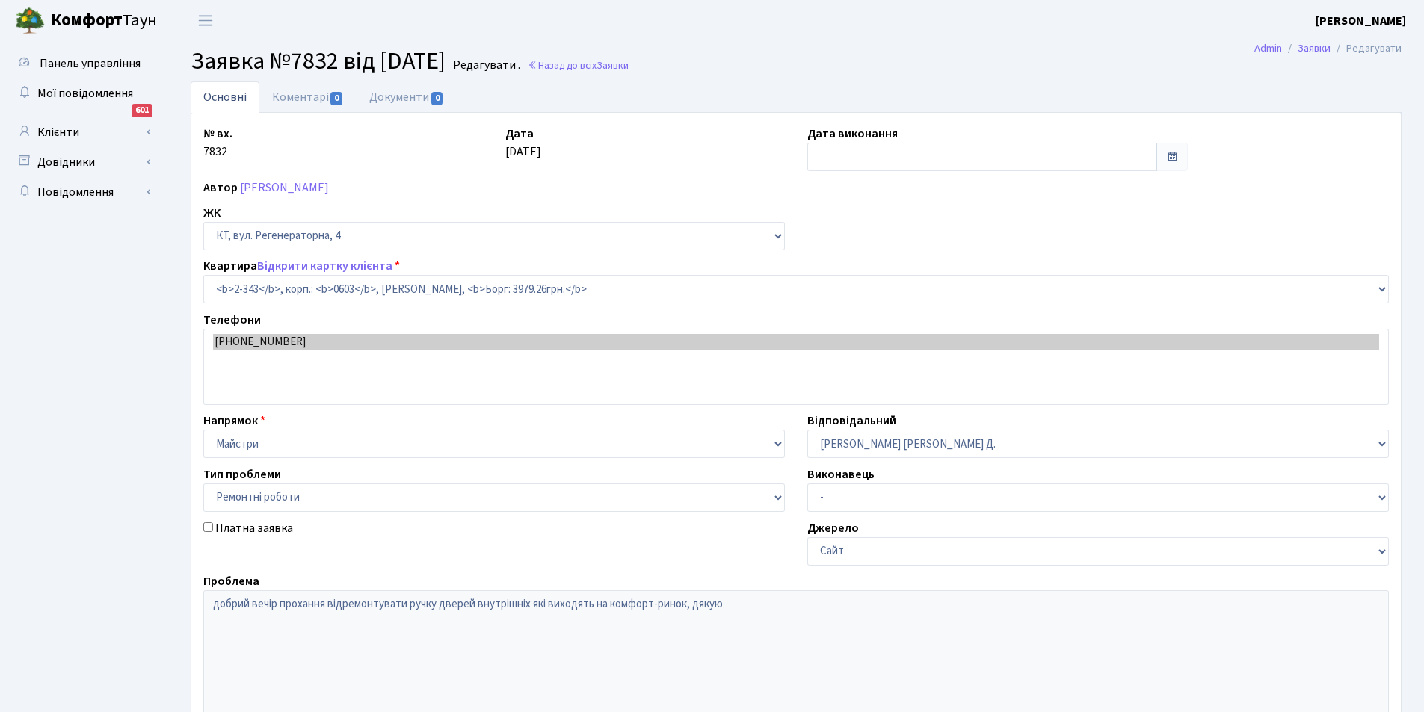 The height and width of the screenshot is (712, 1424). What do you see at coordinates (82, 192) in the screenshot?
I see `a: Повідомлення` at bounding box center [82, 192].